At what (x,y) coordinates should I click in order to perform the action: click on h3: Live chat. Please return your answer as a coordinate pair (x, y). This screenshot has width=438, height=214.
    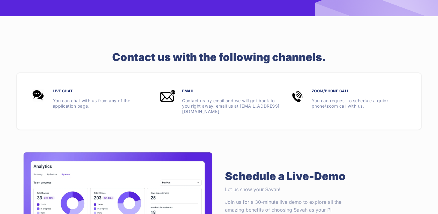
    Looking at the image, I should click on (89, 91).